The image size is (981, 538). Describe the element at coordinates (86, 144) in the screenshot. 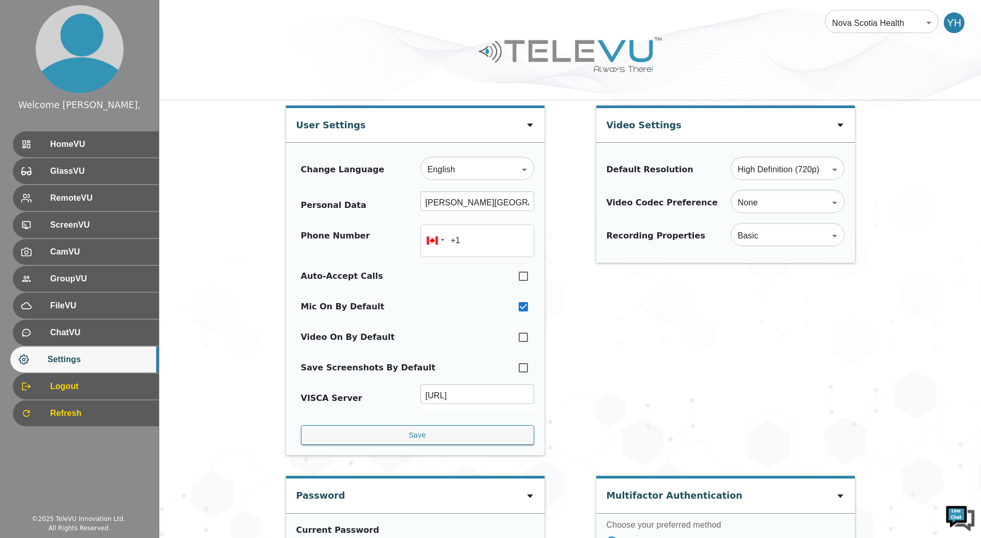

I see `div: HomeVU` at that location.